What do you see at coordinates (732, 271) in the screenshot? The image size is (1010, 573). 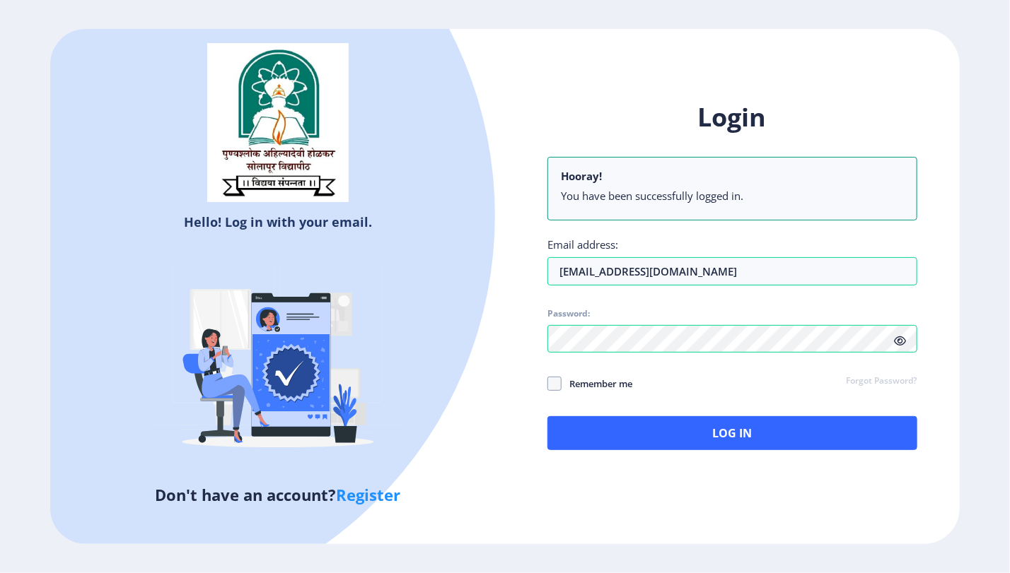 I see `input: Email address` at bounding box center [732, 271].